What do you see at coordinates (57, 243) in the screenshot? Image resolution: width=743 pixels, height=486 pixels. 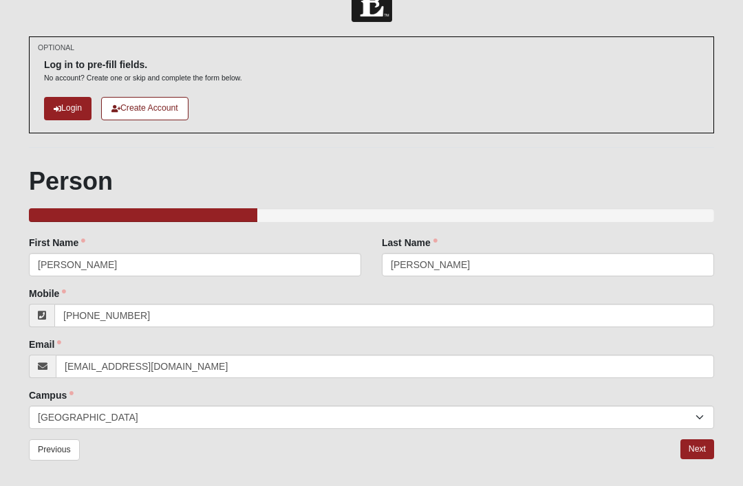 I see `label: First Name` at bounding box center [57, 243].